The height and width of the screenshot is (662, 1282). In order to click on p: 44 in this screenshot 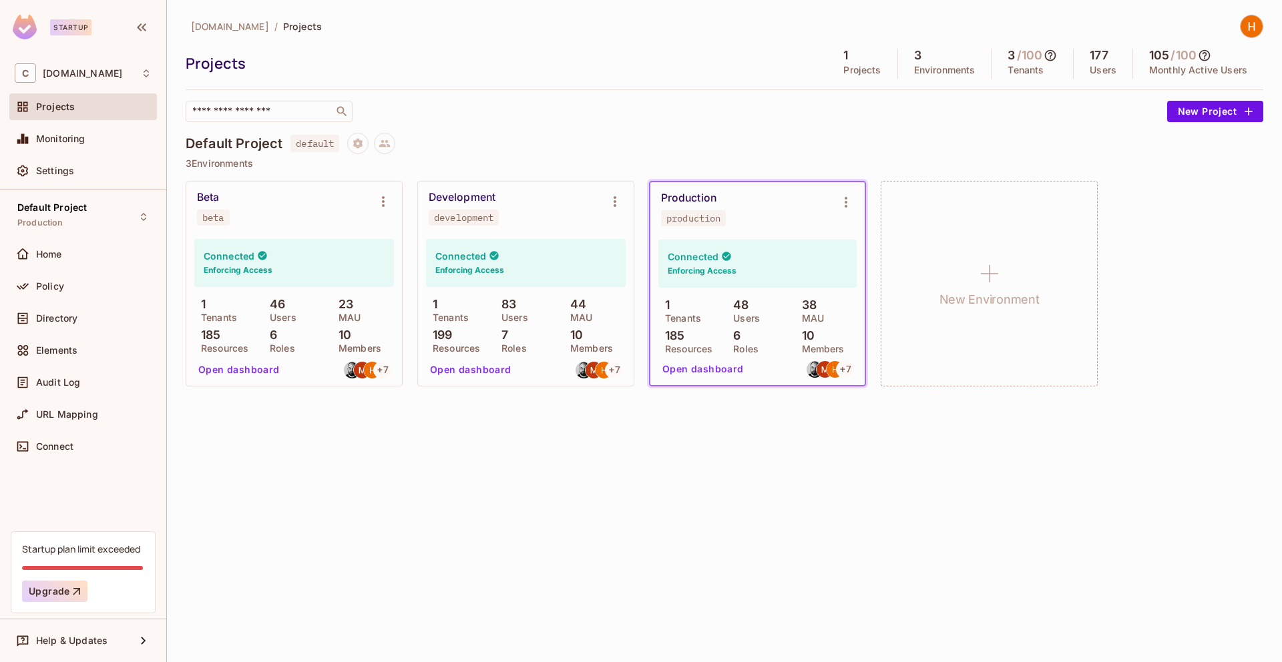, I will do `click(575, 304)`.